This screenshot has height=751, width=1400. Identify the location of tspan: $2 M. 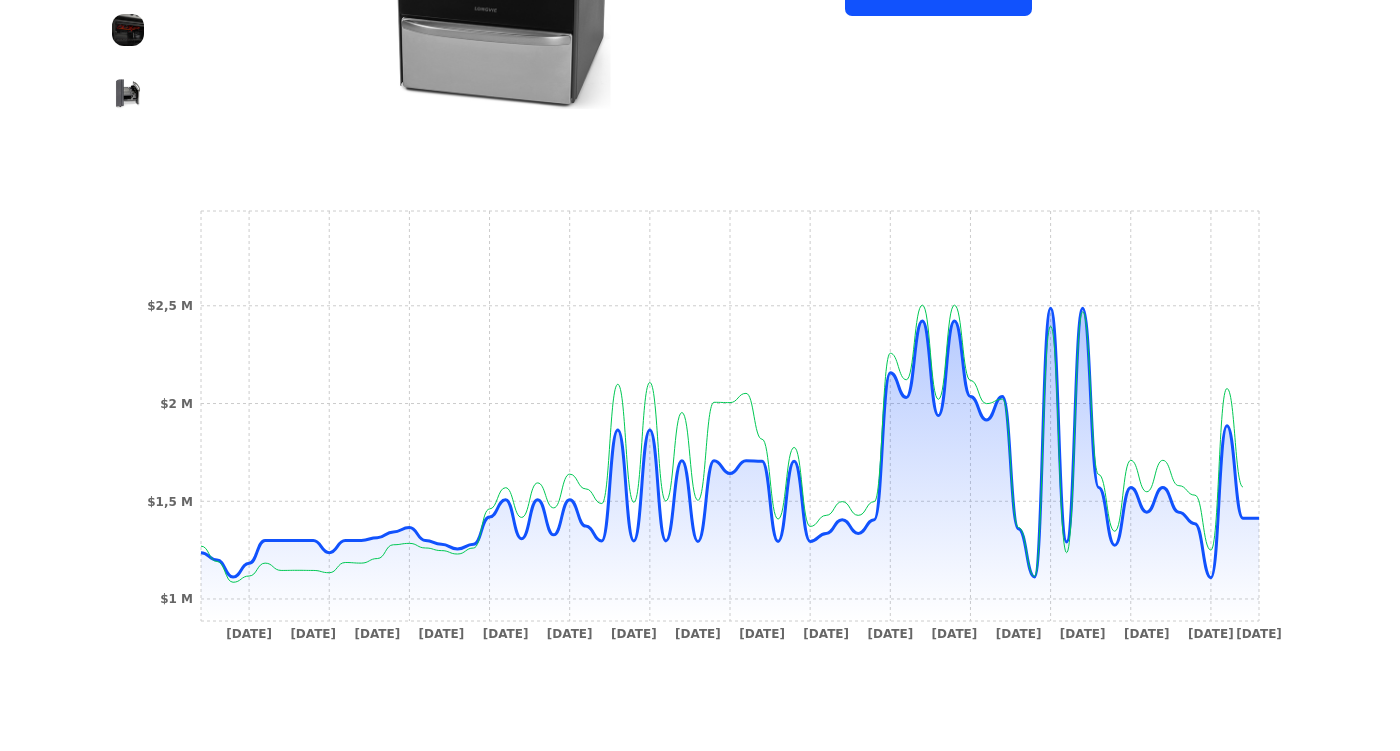
(176, 404).